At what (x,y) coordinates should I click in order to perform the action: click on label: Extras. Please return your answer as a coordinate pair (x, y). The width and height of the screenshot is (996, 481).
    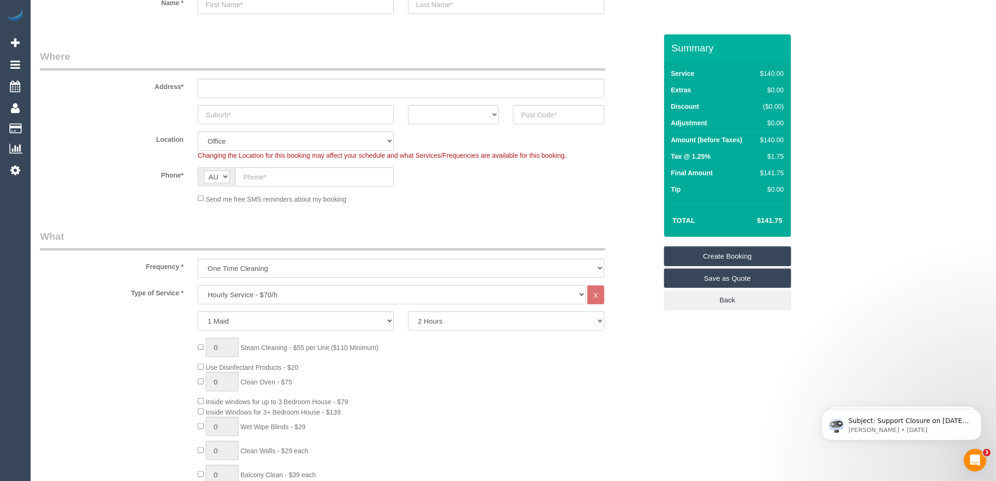
    Looking at the image, I should click on (681, 90).